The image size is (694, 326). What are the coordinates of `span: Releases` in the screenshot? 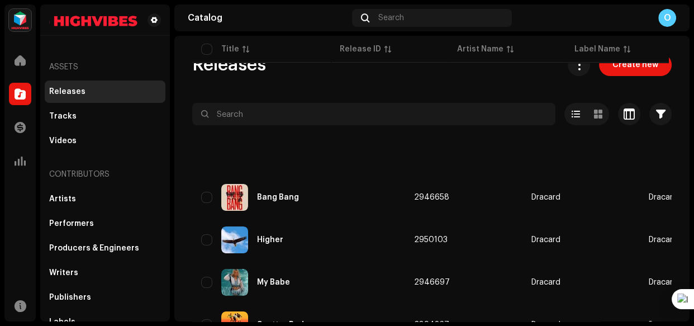 It's located at (229, 65).